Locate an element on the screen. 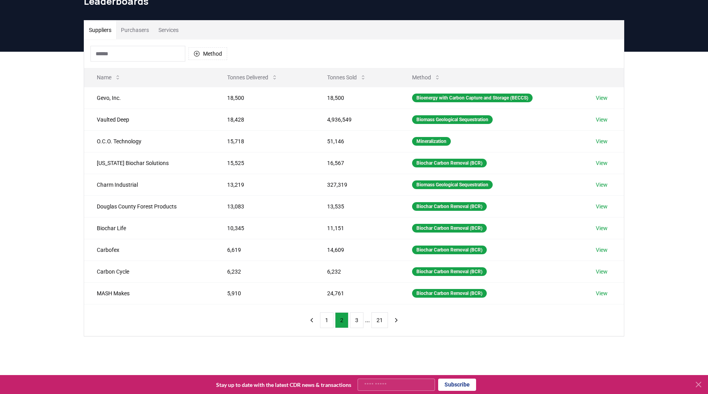 This screenshot has height=394, width=708. td: 6,619 is located at coordinates (264, 250).